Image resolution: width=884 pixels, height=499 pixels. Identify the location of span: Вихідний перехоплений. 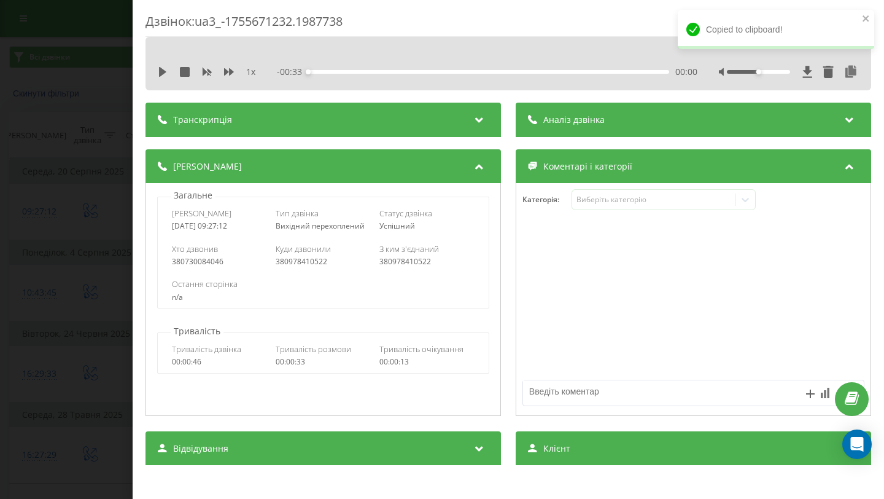
(320, 225).